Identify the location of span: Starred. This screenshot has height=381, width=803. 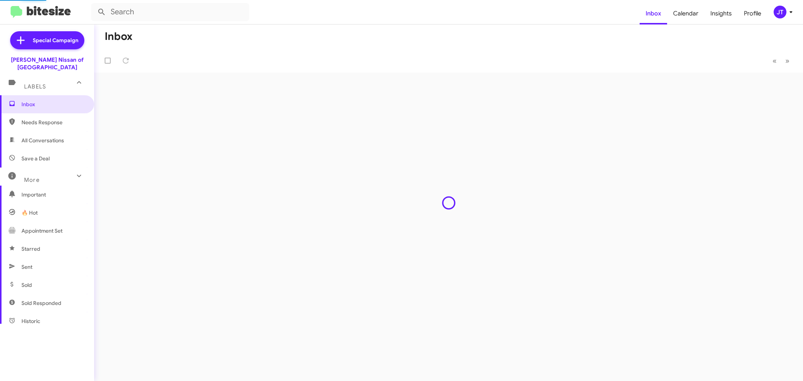
(31, 249).